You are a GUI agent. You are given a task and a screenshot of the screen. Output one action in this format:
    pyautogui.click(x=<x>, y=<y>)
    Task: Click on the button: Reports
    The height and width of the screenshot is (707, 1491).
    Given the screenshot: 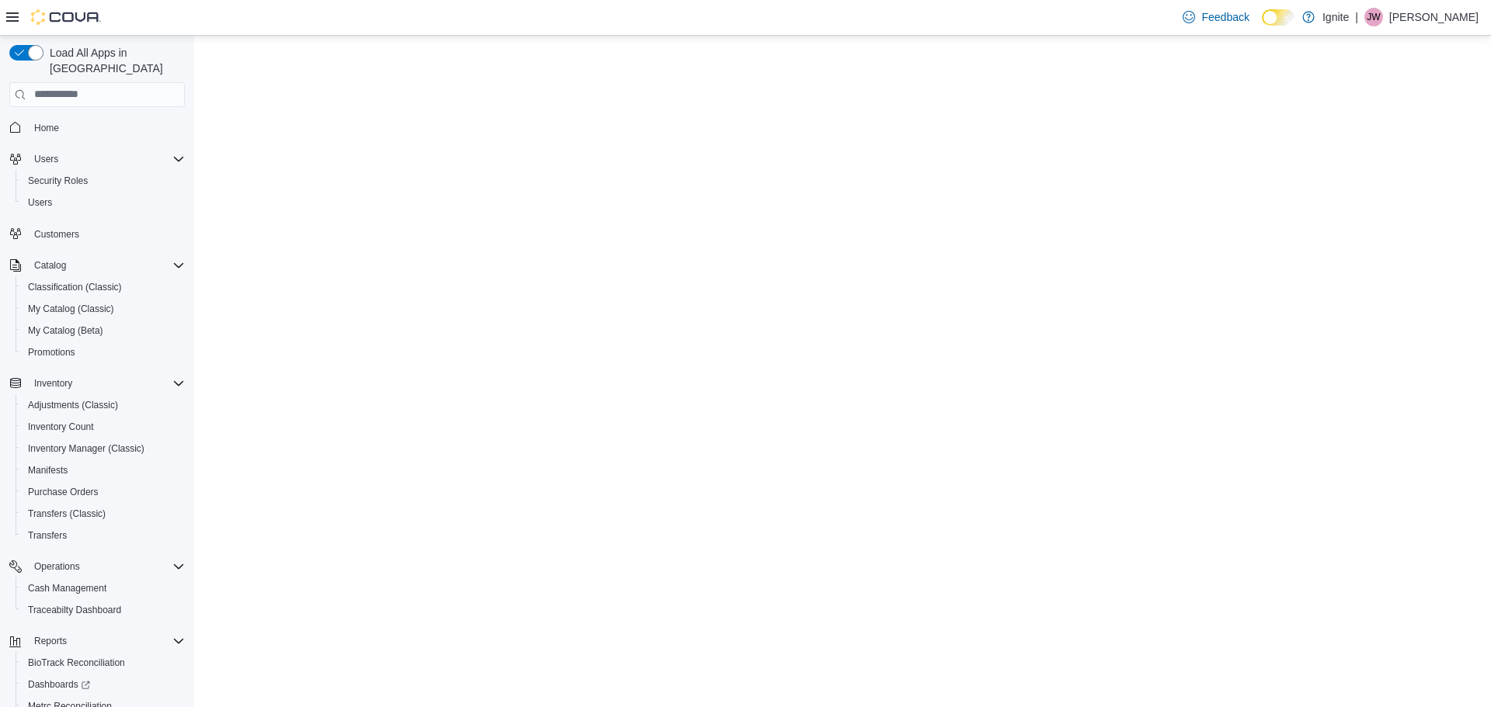 What is the action you would take?
    pyautogui.click(x=50, y=641)
    